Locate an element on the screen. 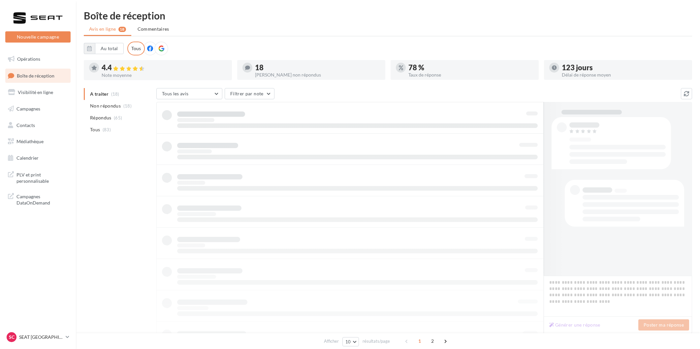  span: Boîte de réception is located at coordinates (36, 75).